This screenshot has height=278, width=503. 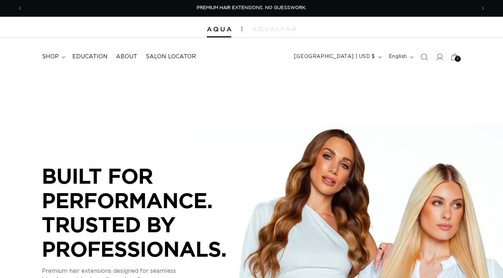 What do you see at coordinates (398, 57) in the screenshot?
I see `span: English` at bounding box center [398, 57].